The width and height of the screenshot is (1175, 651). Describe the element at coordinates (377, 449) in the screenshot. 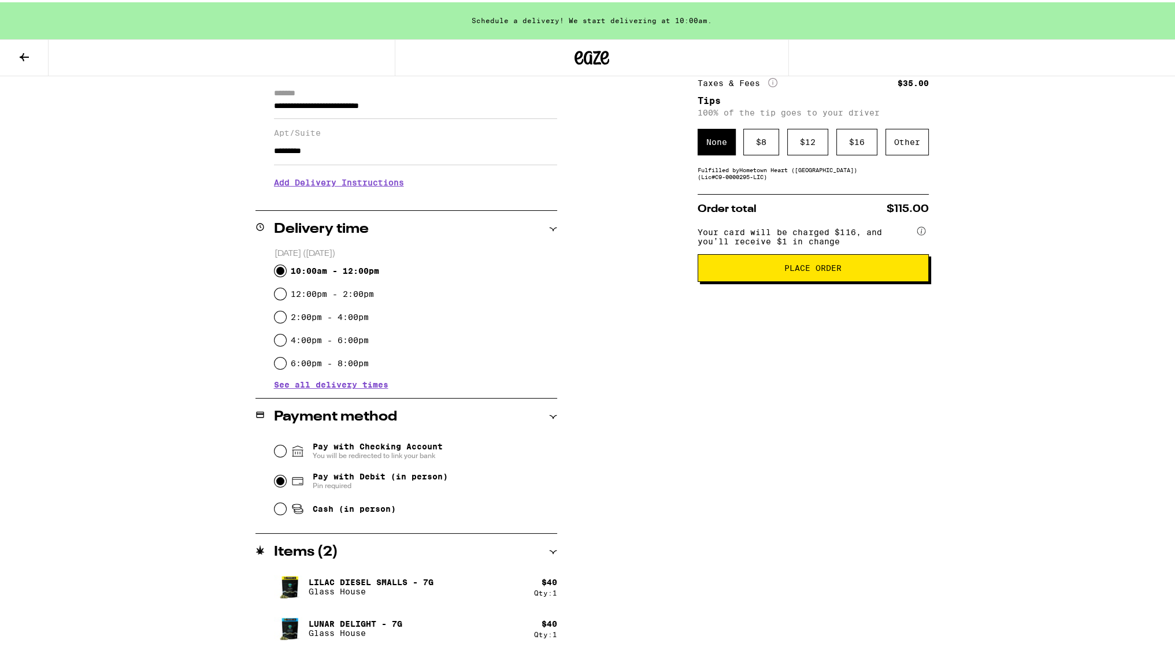

I see `span: Pay with Checking Account` at that location.